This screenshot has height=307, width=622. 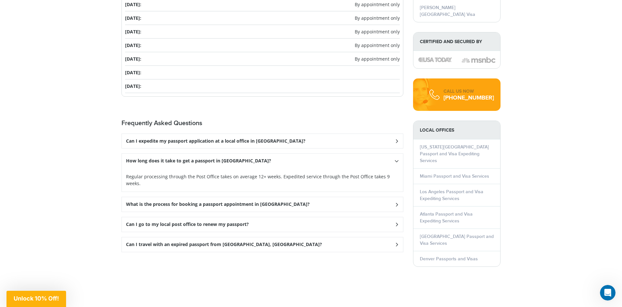 What do you see at coordinates (457, 130) in the screenshot?
I see `strong: LOCAL OFFICES` at bounding box center [457, 130].